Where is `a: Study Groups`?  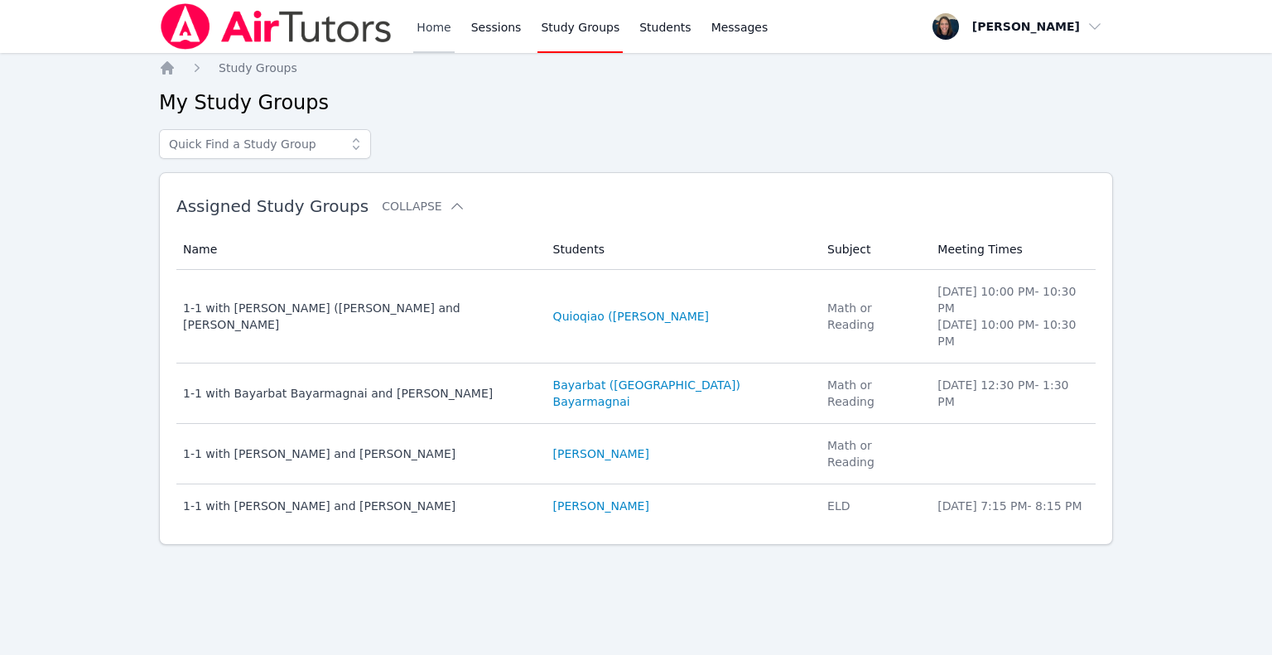
a: Study Groups is located at coordinates (258, 68).